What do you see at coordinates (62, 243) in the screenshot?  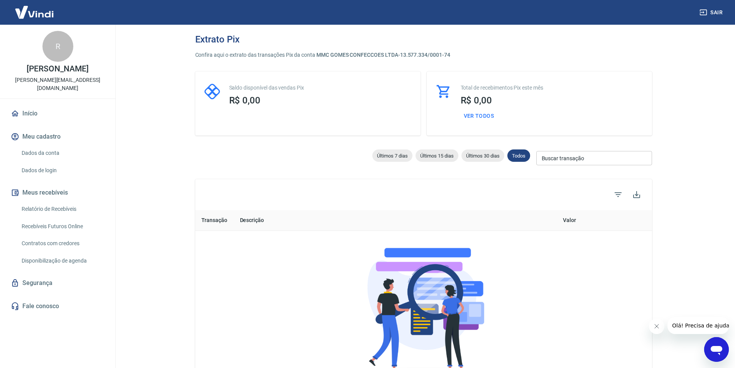 I see `a: Contratos com credores` at bounding box center [62, 243].